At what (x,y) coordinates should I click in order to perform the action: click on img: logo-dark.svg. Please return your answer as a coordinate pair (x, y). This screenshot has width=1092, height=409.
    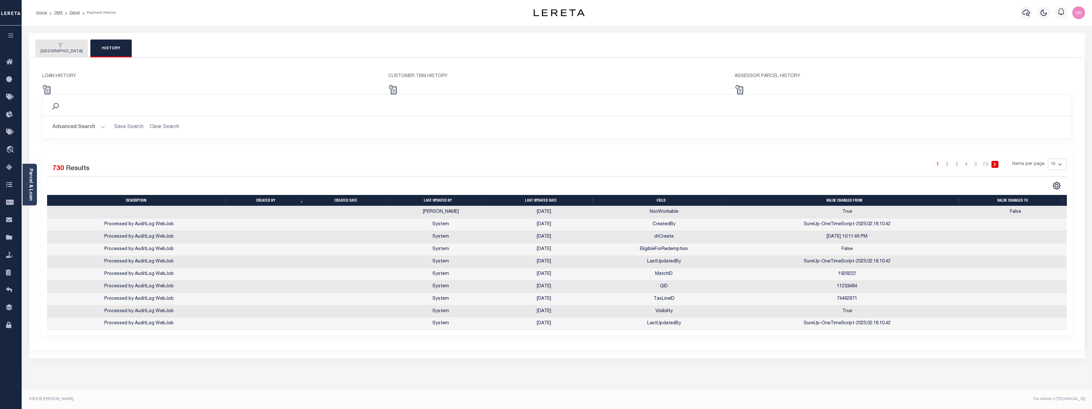
    Looking at the image, I should click on (559, 13).